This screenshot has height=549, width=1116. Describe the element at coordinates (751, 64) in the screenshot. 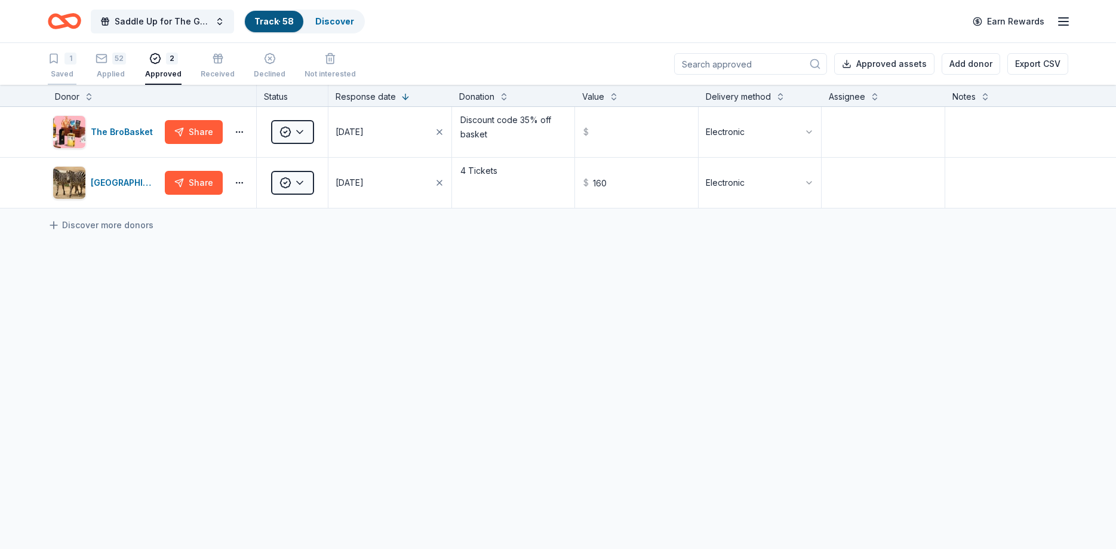

I see `input: Search approved` at that location.